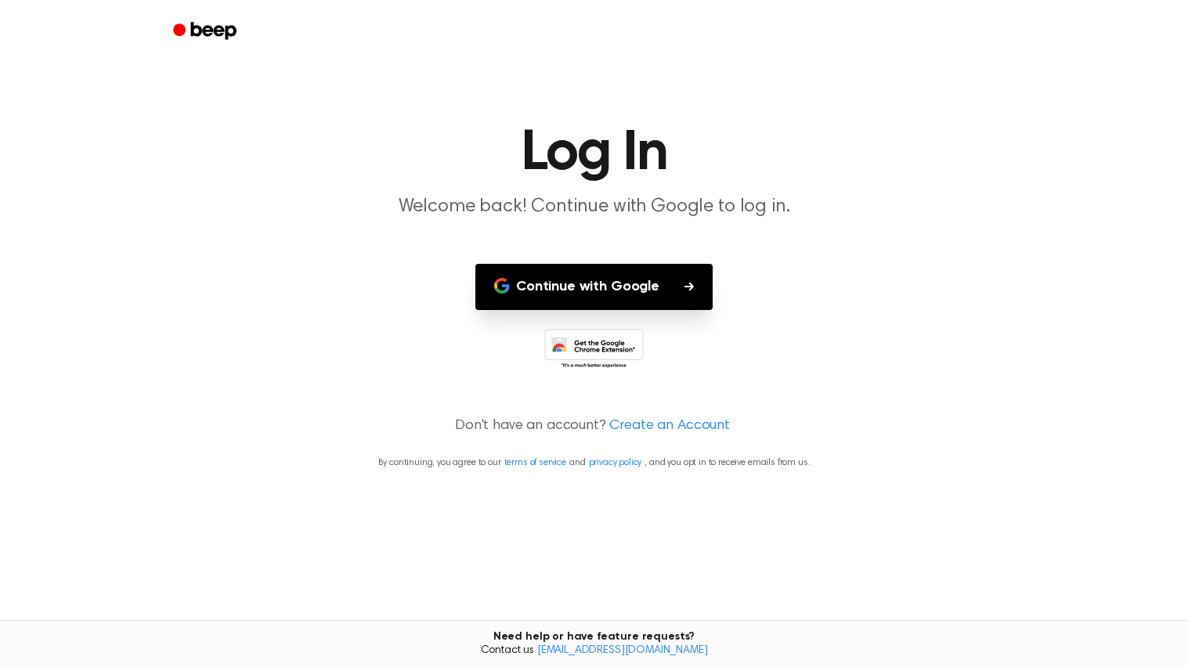 This screenshot has width=1188, height=667. What do you see at coordinates (206, 31) in the screenshot?
I see `a: Beep` at bounding box center [206, 31].